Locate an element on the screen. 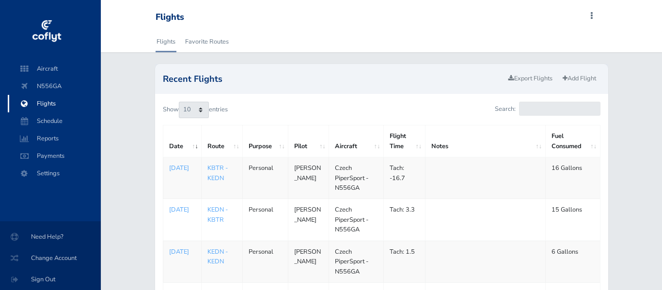 The width and height of the screenshot is (662, 290). span: Settings is located at coordinates (54, 173).